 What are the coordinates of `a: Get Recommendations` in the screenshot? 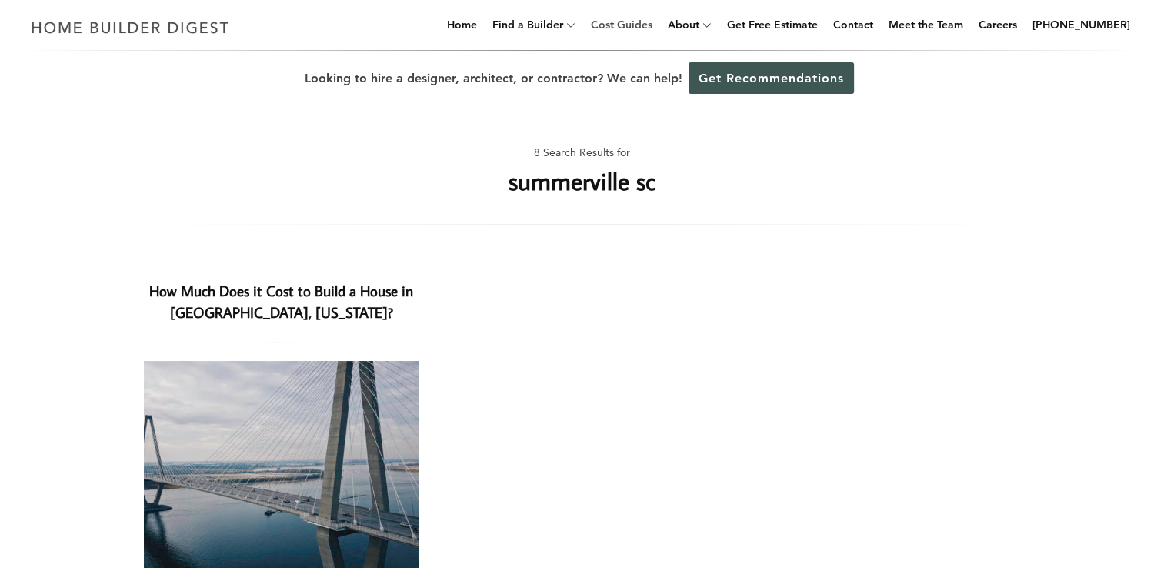 It's located at (771, 78).